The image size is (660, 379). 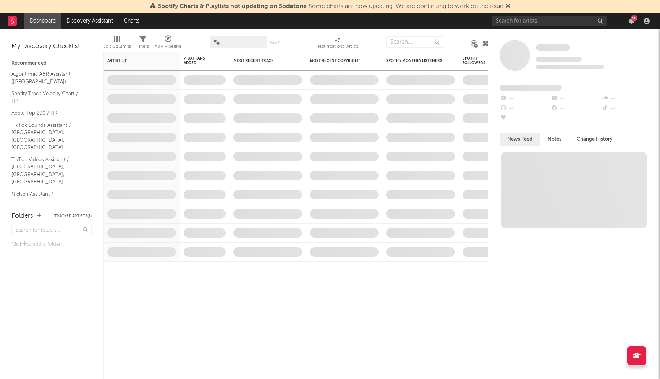 I want to click on input: Search for folders..., so click(x=52, y=230).